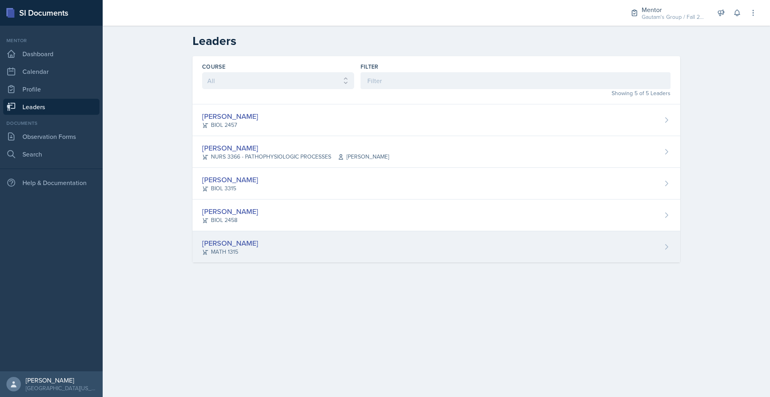 This screenshot has height=397, width=770. Describe the element at coordinates (515, 81) in the screenshot. I see `input: Filter` at that location.